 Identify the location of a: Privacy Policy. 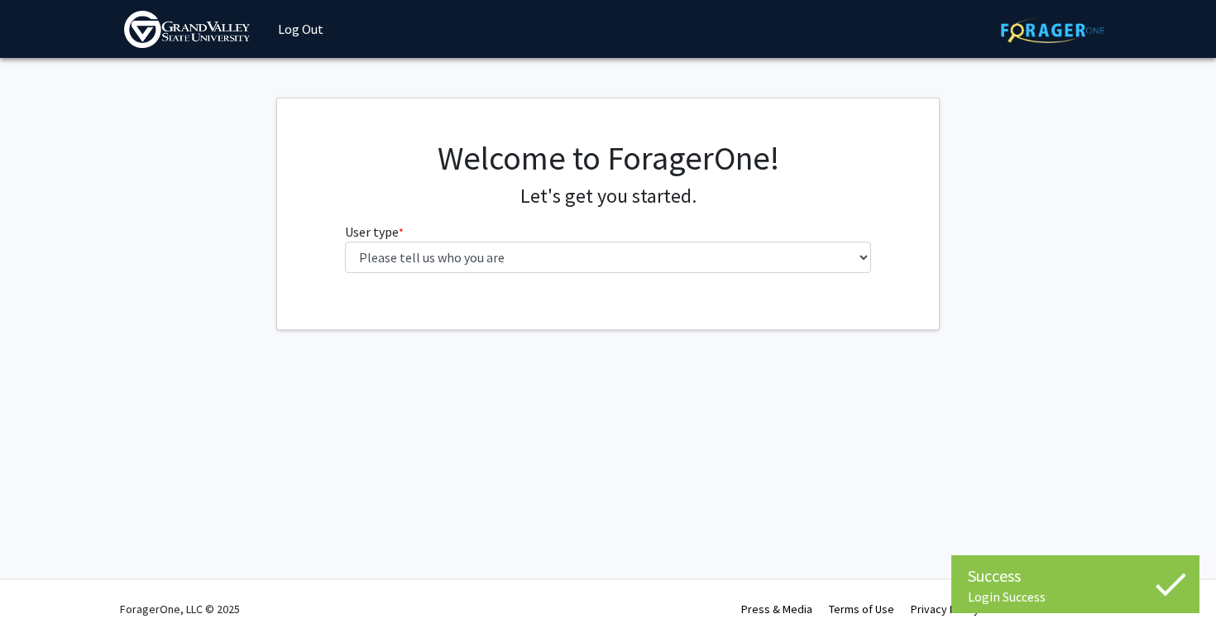
(945, 609).